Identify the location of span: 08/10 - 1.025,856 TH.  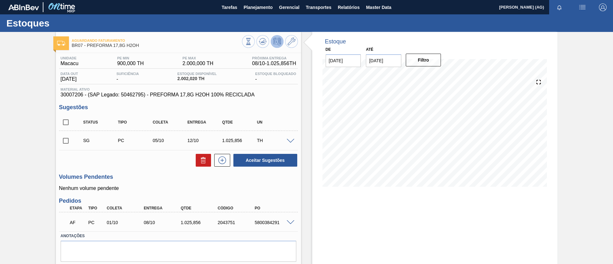
(274, 64).